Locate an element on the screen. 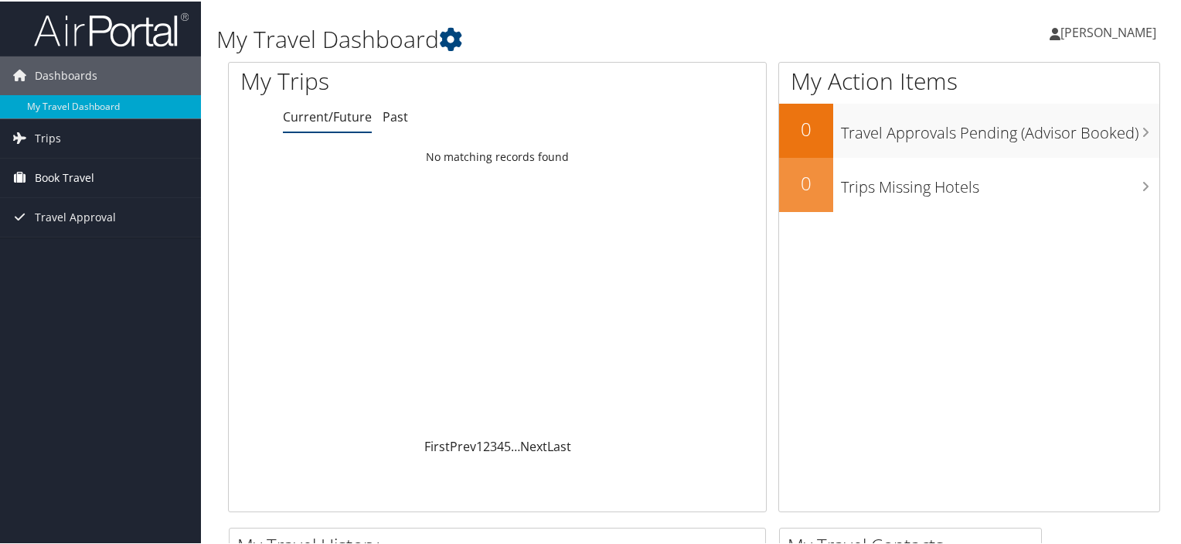  a: 5 is located at coordinates (507, 445).